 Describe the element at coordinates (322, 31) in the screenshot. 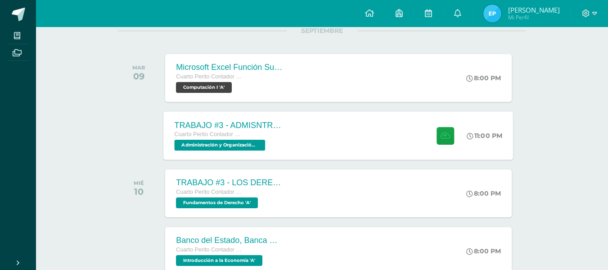

I see `span: SEPTIEMBRE` at that location.